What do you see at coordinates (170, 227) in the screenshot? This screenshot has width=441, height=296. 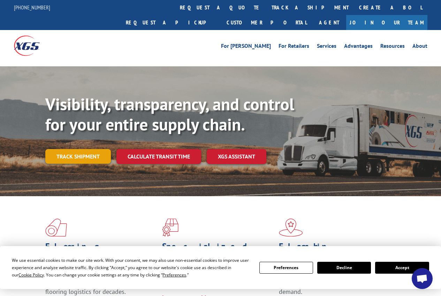 I see `img: xgs-icon-focused-on-flooring-red` at bounding box center [170, 227].